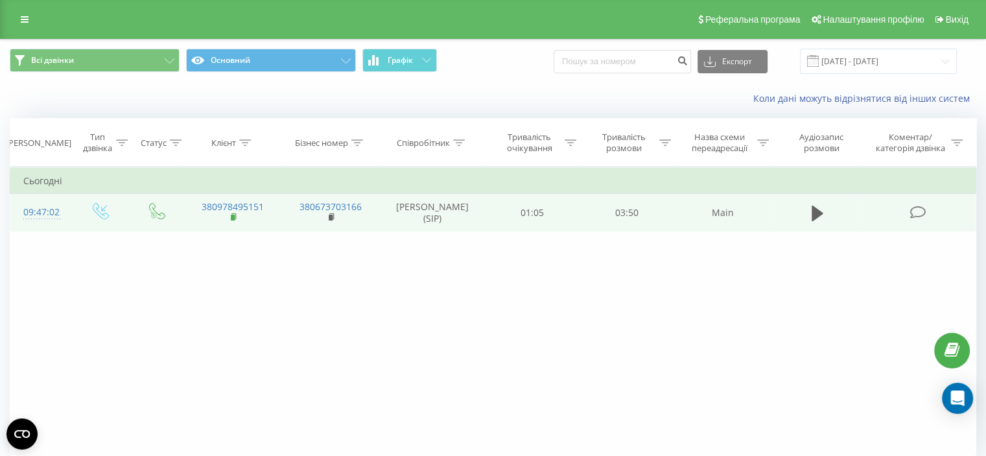  What do you see at coordinates (233, 206) in the screenshot?
I see `a: 380978495151` at bounding box center [233, 206].